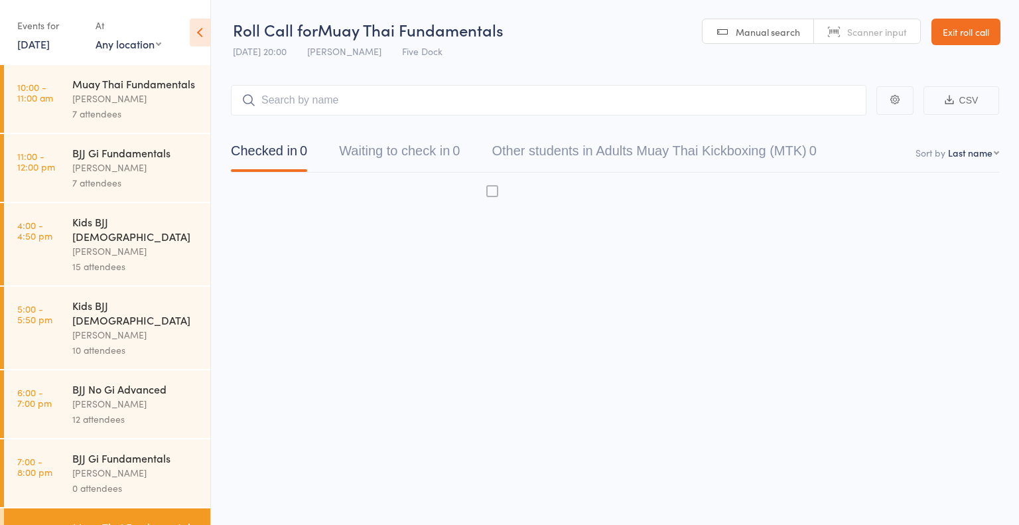 The width and height of the screenshot is (1019, 525). I want to click on span: Muay Thai Fundamentals, so click(411, 29).